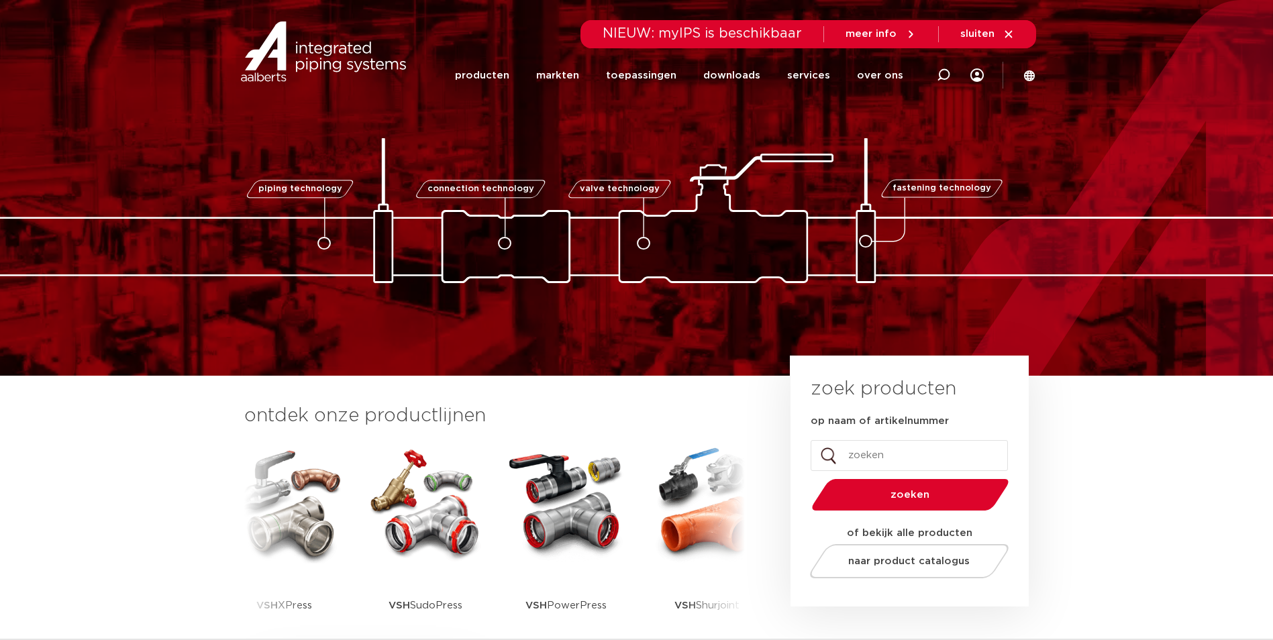  Describe the element at coordinates (558, 75) in the screenshot. I see `a: markten` at that location.